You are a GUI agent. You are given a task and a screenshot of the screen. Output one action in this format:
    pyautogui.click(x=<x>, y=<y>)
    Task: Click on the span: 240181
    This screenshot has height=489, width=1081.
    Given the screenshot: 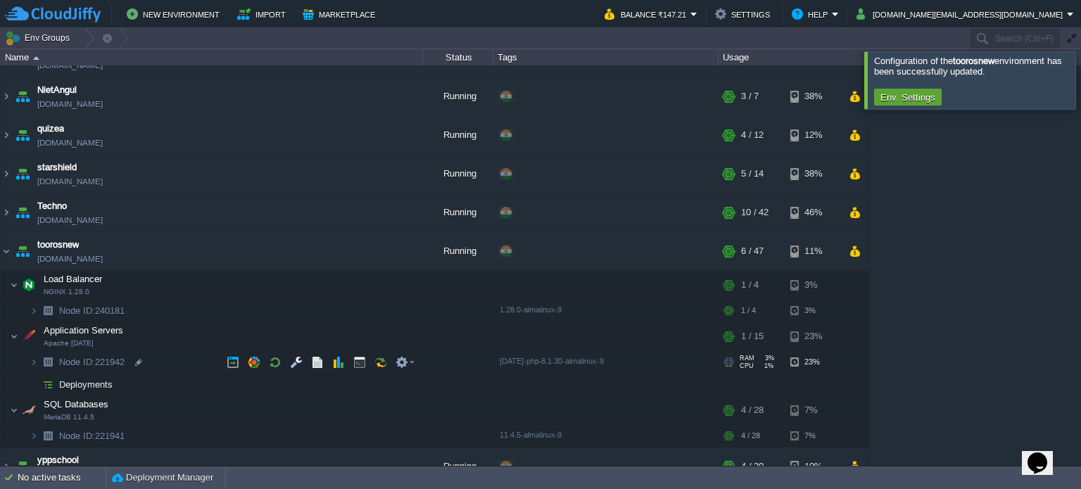 What is the action you would take?
    pyautogui.click(x=92, y=313)
    